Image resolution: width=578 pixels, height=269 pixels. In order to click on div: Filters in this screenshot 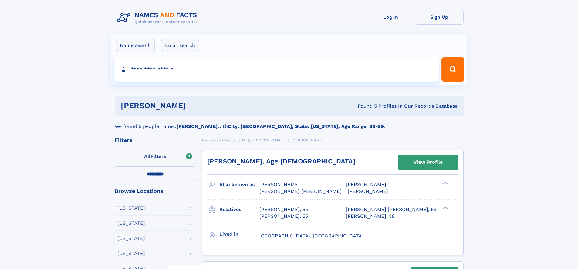, I will do `click(155, 140)`.